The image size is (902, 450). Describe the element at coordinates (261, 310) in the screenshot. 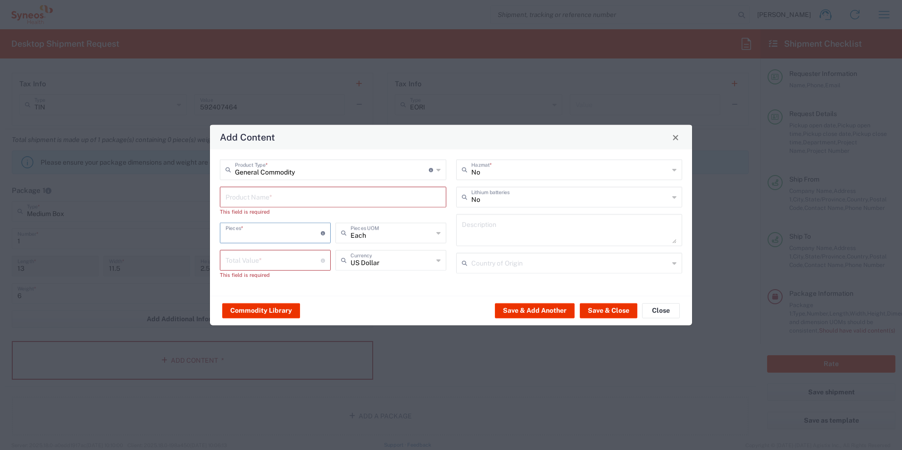

I see `button: Commodity Library` at that location.